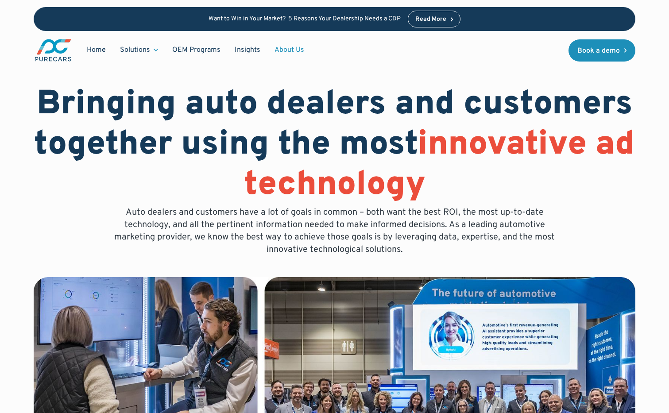  What do you see at coordinates (335, 146) in the screenshot?
I see `h1: Bringing auto dealers and customers together using the most` at bounding box center [335, 146].